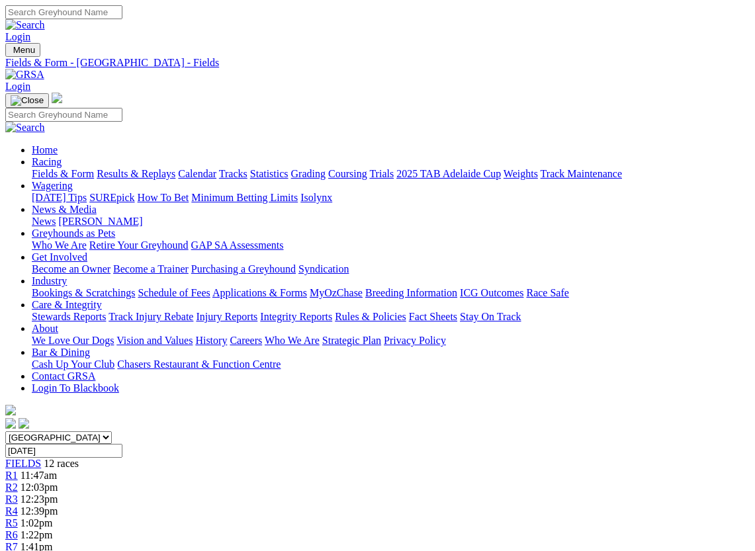 Image resolution: width=755 pixels, height=551 pixels. Describe the element at coordinates (44, 221) in the screenshot. I see `a: News` at that location.